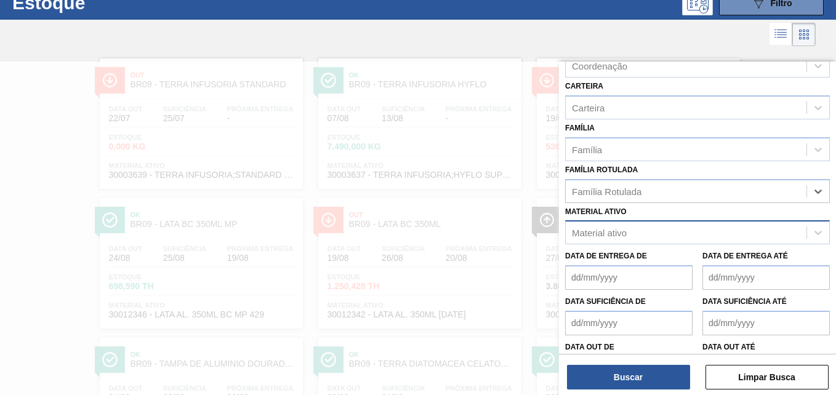 Image resolution: width=836 pixels, height=395 pixels. I want to click on label: Família Rotulada, so click(601, 170).